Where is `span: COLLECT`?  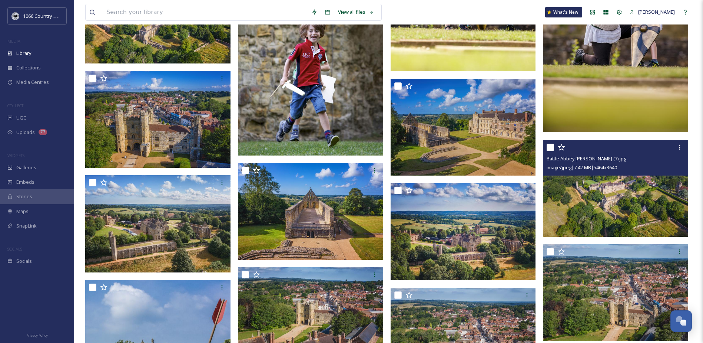
span: COLLECT is located at coordinates (15, 105).